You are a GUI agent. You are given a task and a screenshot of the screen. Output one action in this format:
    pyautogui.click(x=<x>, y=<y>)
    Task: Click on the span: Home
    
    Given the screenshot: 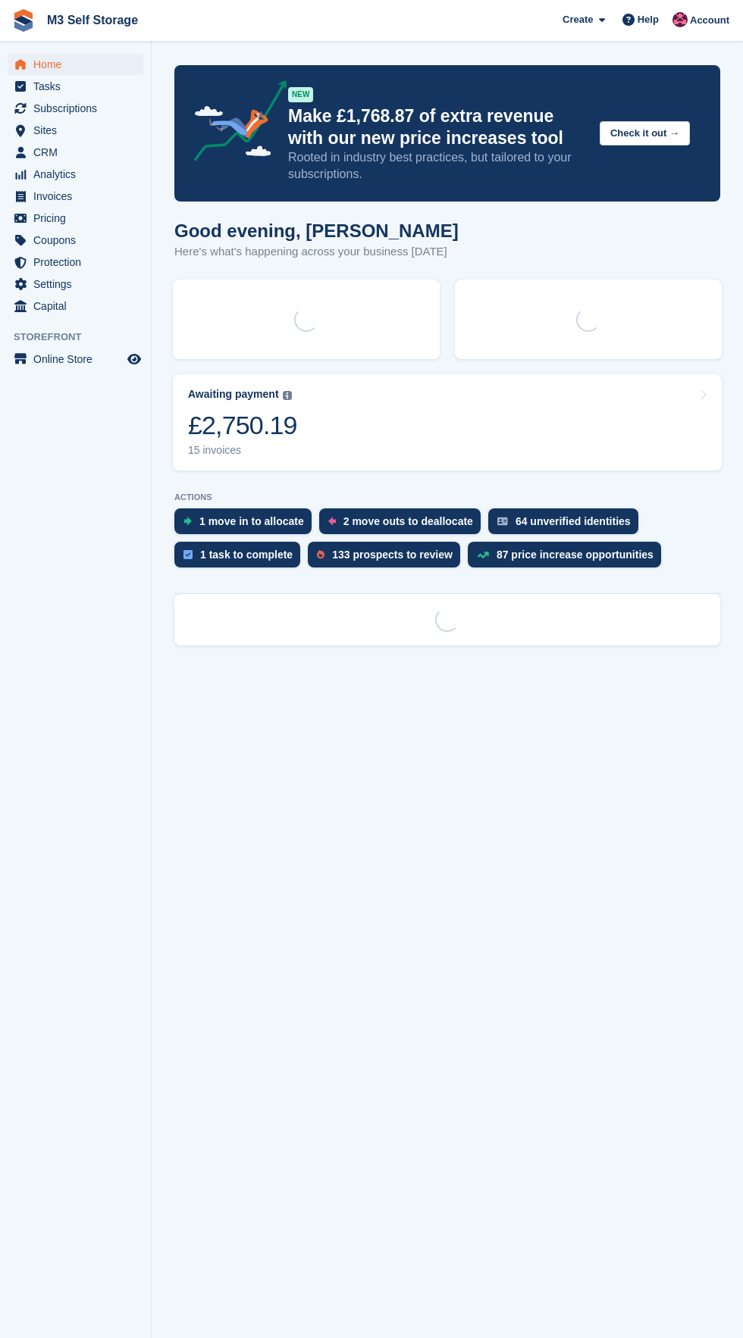 What is the action you would take?
    pyautogui.click(x=79, y=64)
    